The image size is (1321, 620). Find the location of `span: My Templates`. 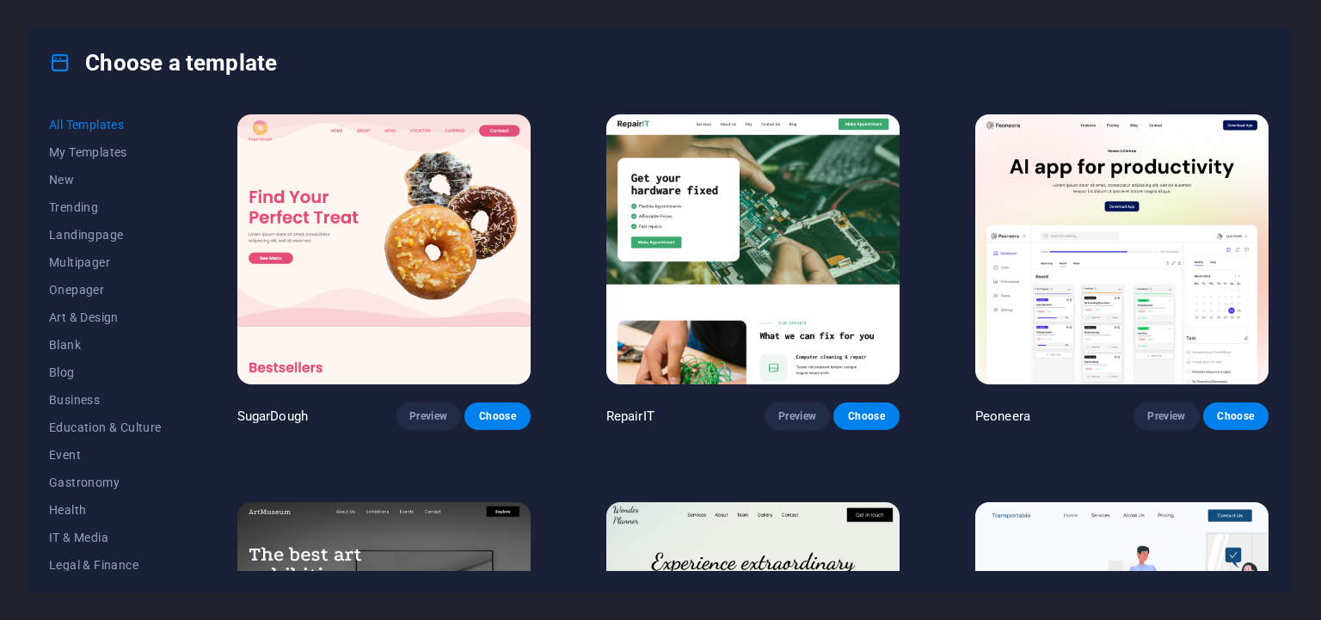

span: My Templates is located at coordinates (105, 152).